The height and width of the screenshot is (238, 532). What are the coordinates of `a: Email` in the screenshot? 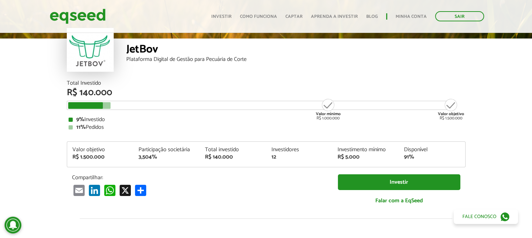 It's located at (79, 190).